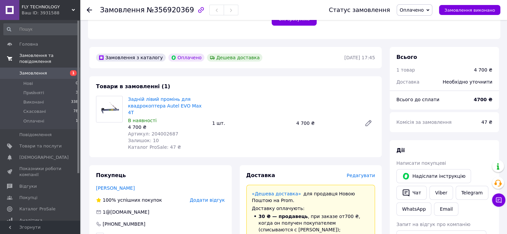 This screenshot has width=507, height=234. Describe the element at coordinates (470, 10) in the screenshot. I see `button: Замовлення виконано` at that location.